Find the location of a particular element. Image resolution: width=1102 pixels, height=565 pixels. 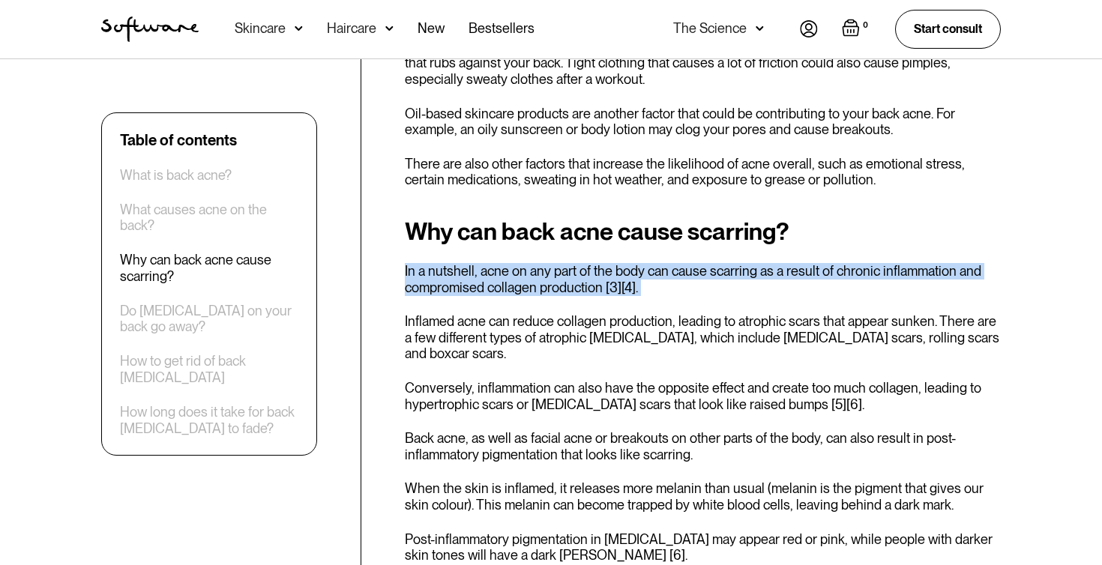

p: Conversely, inflammation can also have the opposite effect and create too much collagen, leading ... is located at coordinates (703, 396).